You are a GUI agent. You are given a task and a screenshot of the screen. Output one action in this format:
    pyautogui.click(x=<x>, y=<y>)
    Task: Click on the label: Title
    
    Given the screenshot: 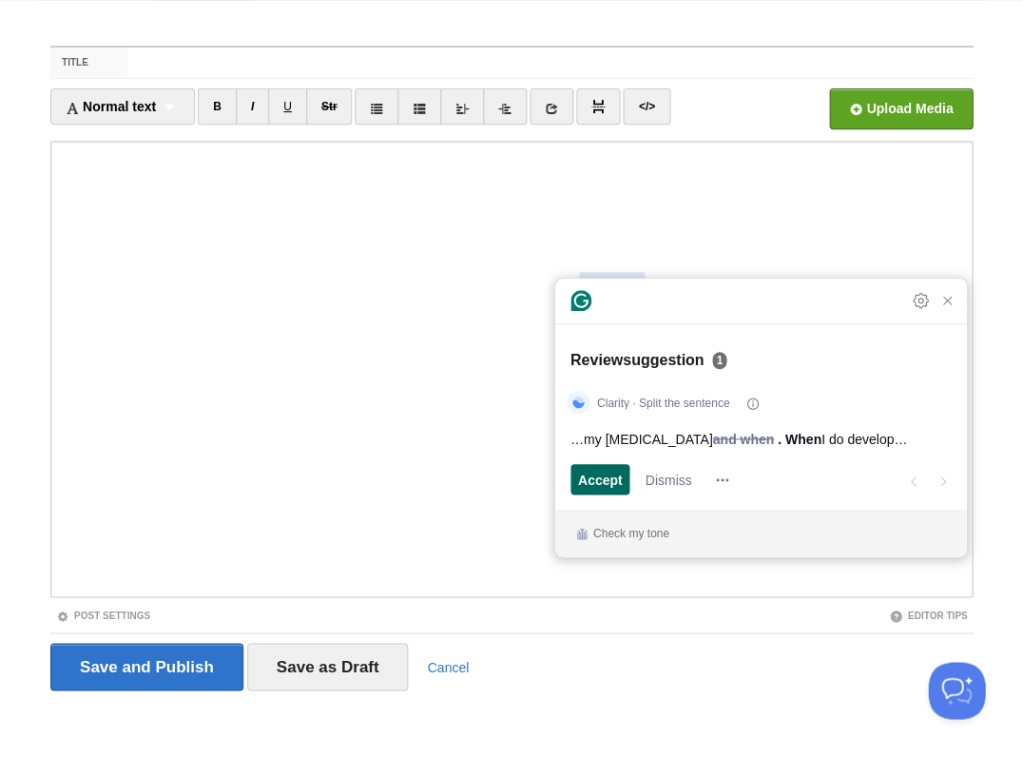 What is the action you would take?
    pyautogui.click(x=88, y=63)
    